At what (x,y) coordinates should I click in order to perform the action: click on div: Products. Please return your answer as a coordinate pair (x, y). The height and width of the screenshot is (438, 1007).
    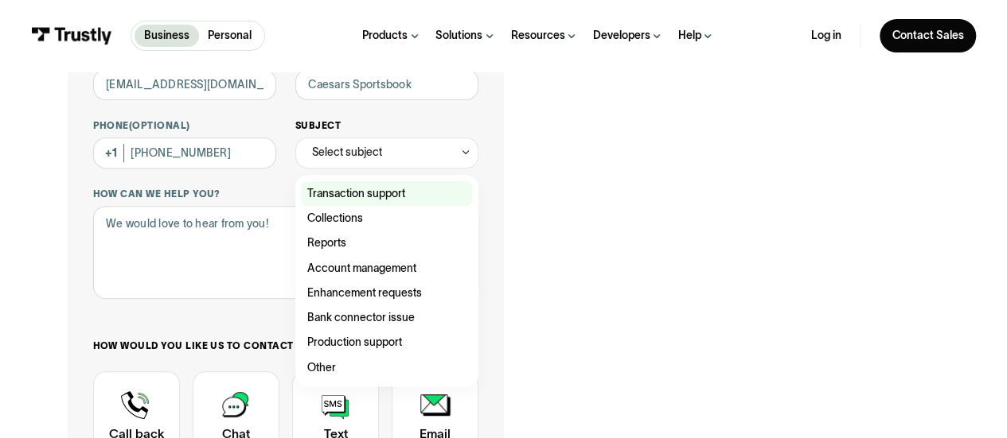
    Looking at the image, I should click on (384, 36).